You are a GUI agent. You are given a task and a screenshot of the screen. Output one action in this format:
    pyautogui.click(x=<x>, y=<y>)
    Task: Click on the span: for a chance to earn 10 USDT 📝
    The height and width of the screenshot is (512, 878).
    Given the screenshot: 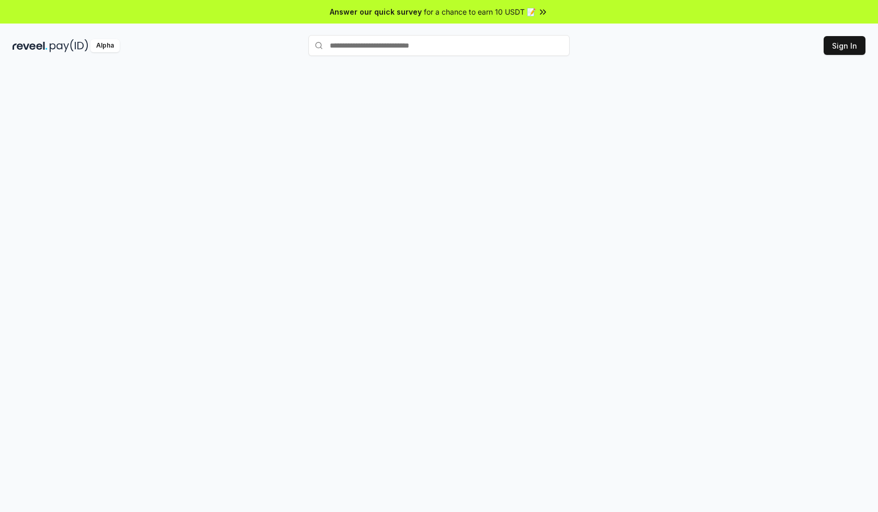 What is the action you would take?
    pyautogui.click(x=480, y=12)
    